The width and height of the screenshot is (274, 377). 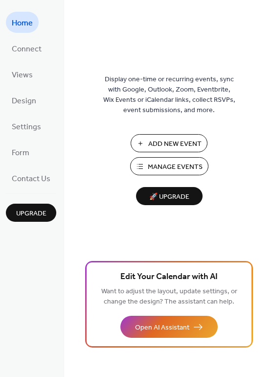 I want to click on button: Upgrade, so click(x=31, y=213).